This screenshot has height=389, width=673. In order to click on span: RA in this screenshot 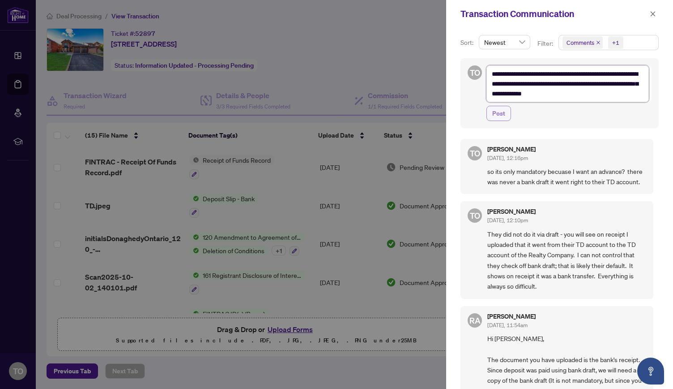, I will do `click(475, 320)`.